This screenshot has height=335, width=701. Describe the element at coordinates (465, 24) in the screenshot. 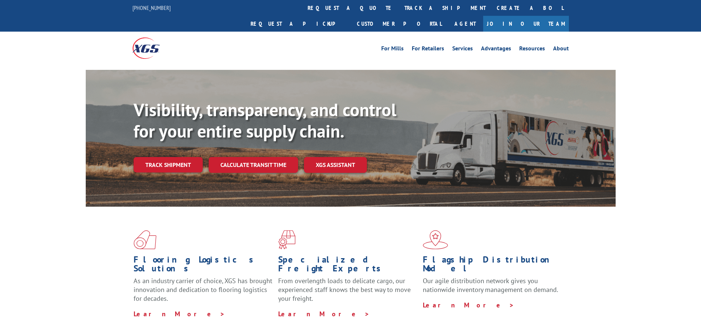

I see `a: Agent` at that location.